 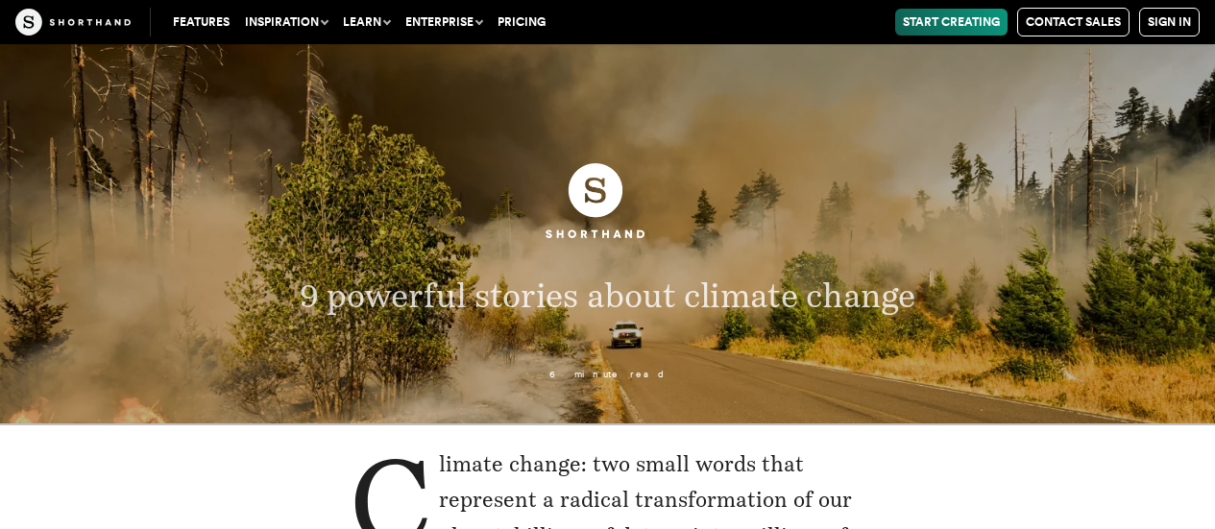 I want to click on img: The Craft, so click(x=73, y=22).